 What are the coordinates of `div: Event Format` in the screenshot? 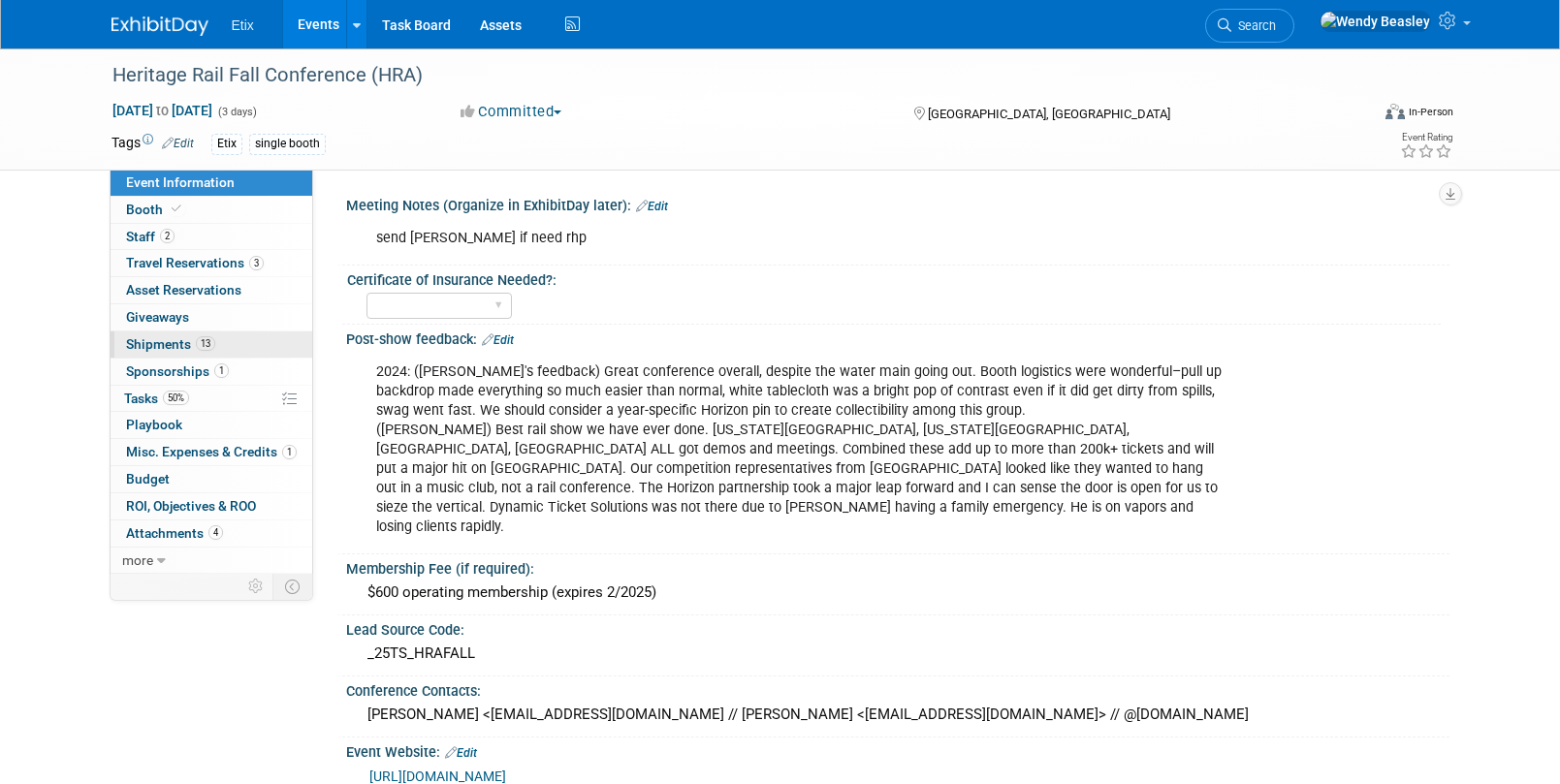 It's located at (1355, 115).